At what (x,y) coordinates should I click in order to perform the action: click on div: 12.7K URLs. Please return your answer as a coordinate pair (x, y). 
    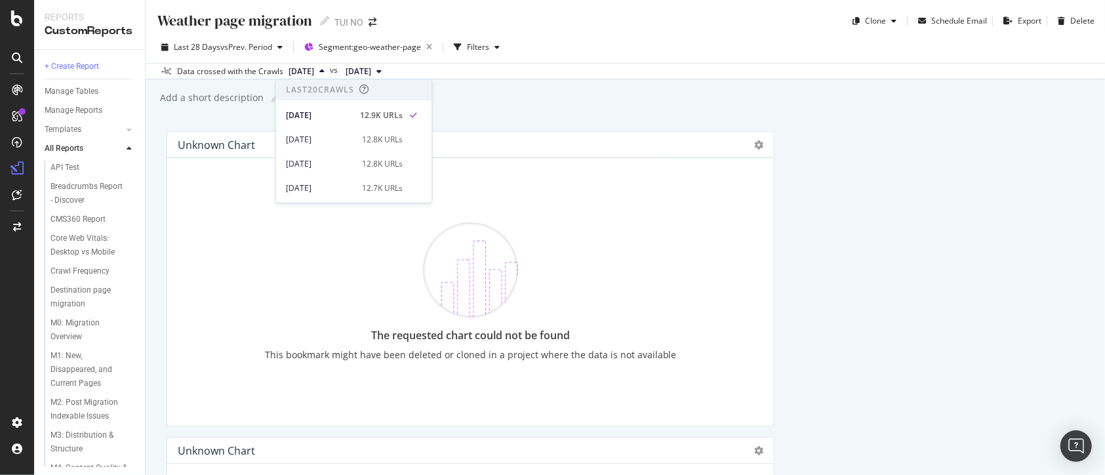
    Looking at the image, I should click on (383, 188).